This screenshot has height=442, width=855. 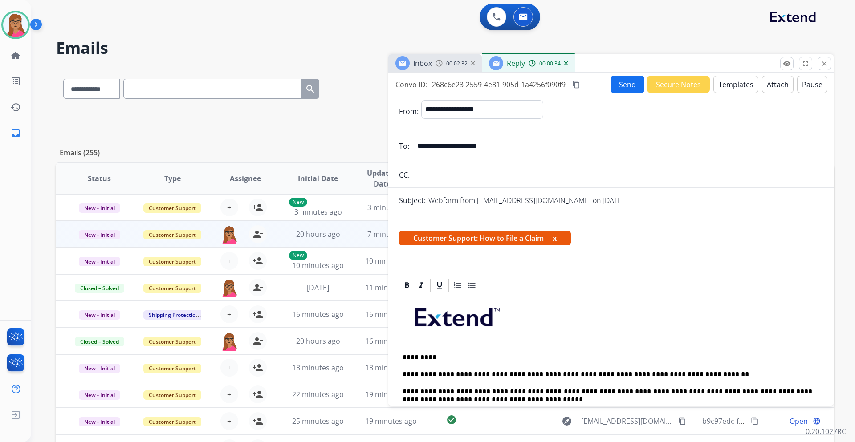 I want to click on div: Italic, so click(x=421, y=286).